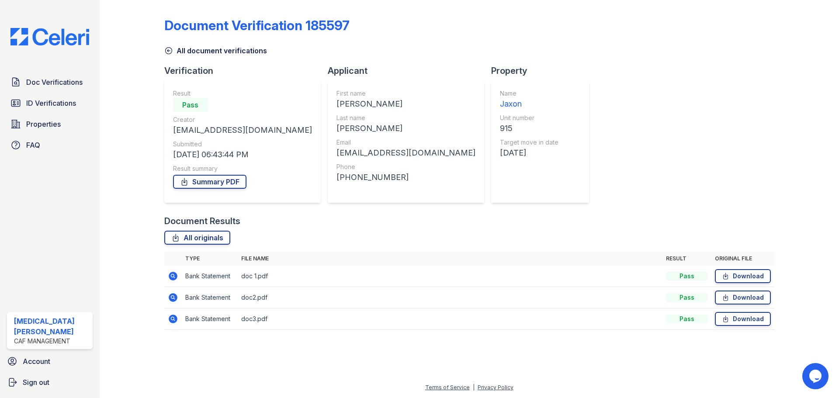 The image size is (839, 398). Describe the element at coordinates (242, 120) in the screenshot. I see `div: Creator` at that location.